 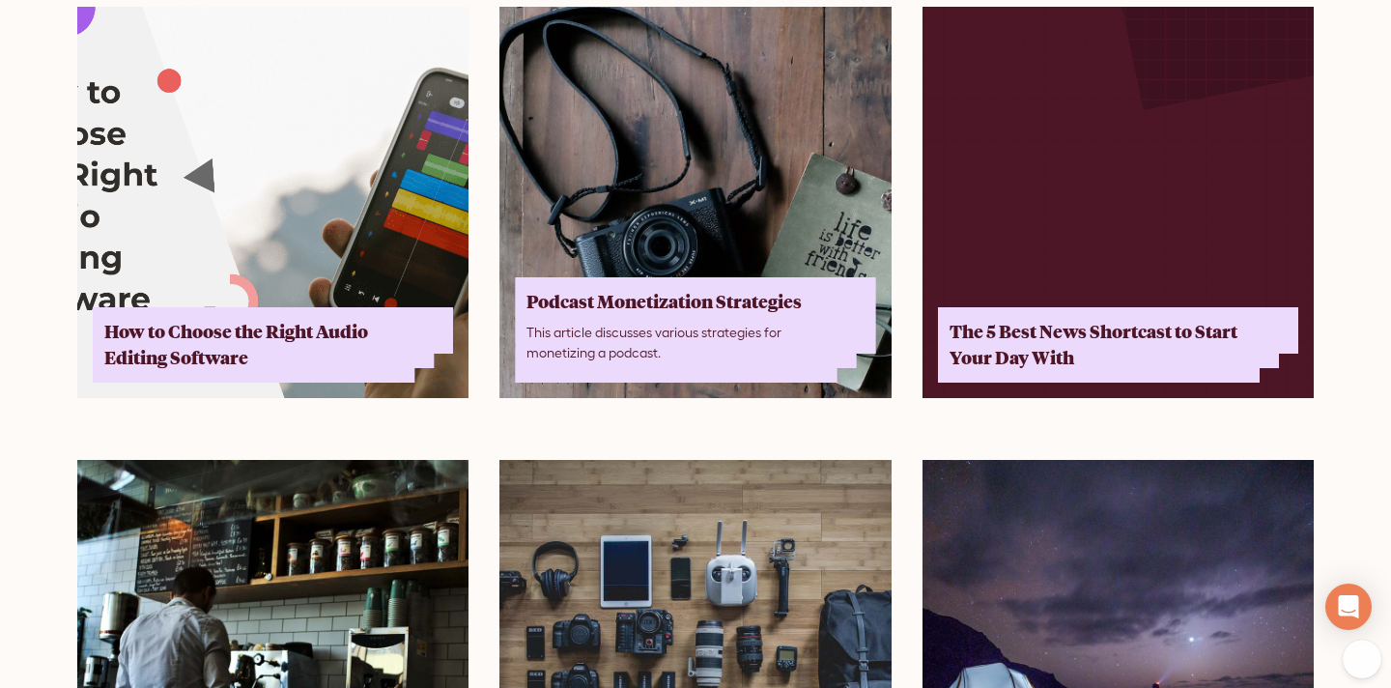 I want to click on img: How to Choose the Right Audio Editing Software, so click(x=272, y=202).